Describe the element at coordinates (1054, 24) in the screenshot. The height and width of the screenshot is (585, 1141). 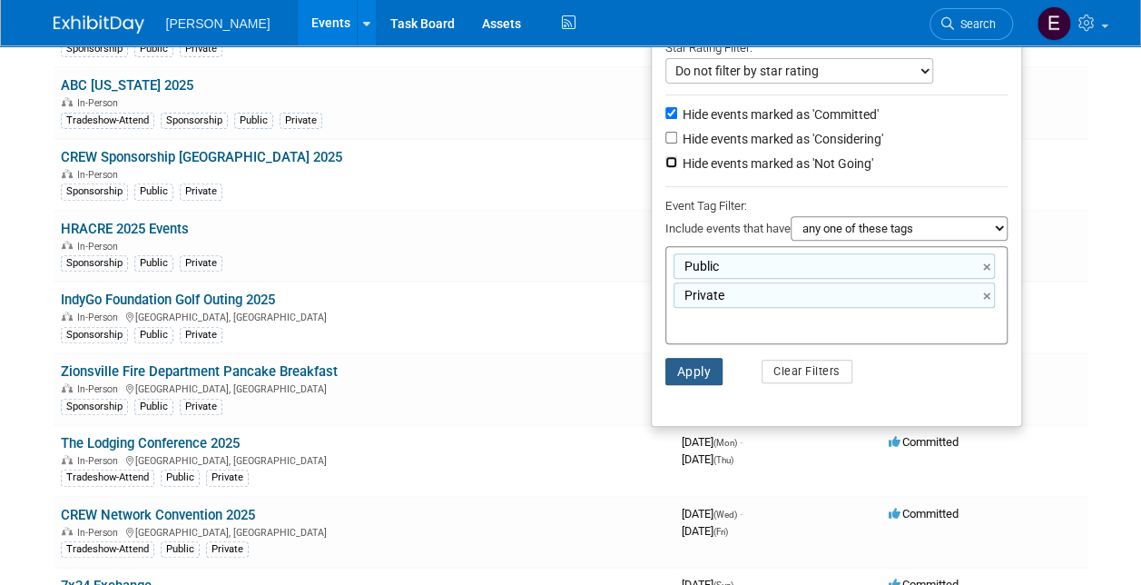
I see `img: Emy Volk` at that location.